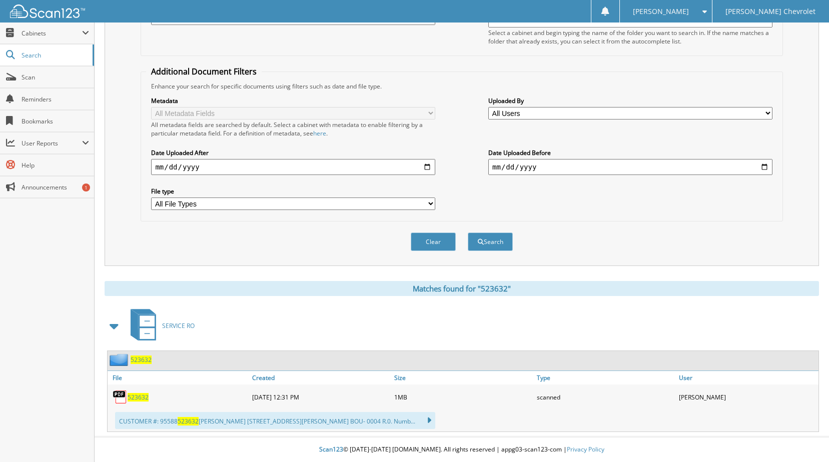  What do you see at coordinates (160, 326) in the screenshot?
I see `a: SERVICE RO` at bounding box center [160, 326].